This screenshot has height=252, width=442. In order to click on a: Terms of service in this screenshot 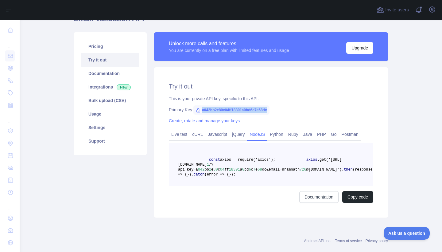, I will do `click(348, 241)`.